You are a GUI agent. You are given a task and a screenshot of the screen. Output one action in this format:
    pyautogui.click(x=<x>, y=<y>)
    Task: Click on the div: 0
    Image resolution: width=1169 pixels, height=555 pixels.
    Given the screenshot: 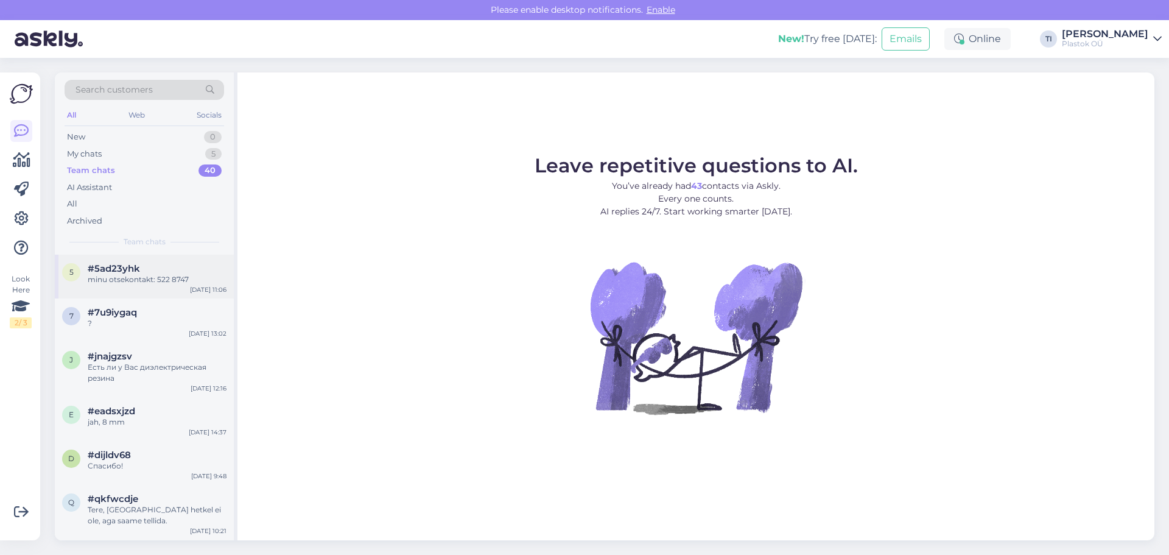 What is the action you would take?
    pyautogui.click(x=212, y=137)
    